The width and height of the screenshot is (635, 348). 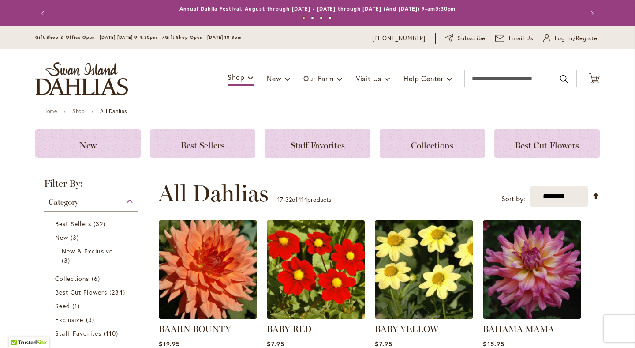 I want to click on button: Next, so click(x=591, y=13).